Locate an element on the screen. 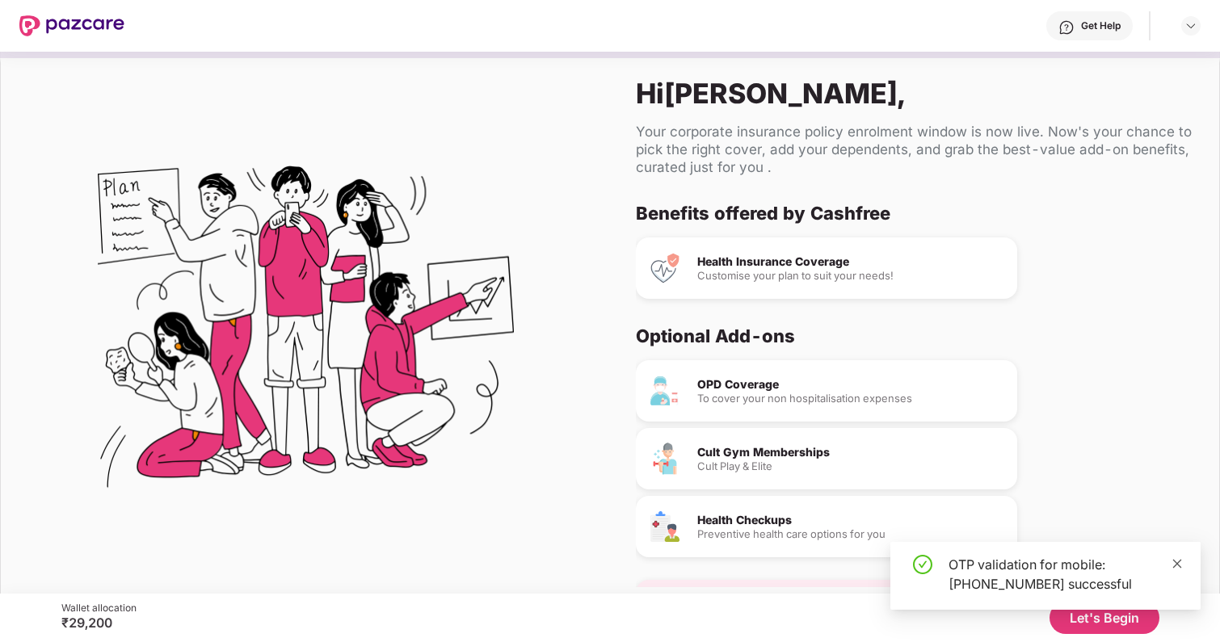 This screenshot has height=642, width=1220. img: Health Checkups is located at coordinates (665, 527).